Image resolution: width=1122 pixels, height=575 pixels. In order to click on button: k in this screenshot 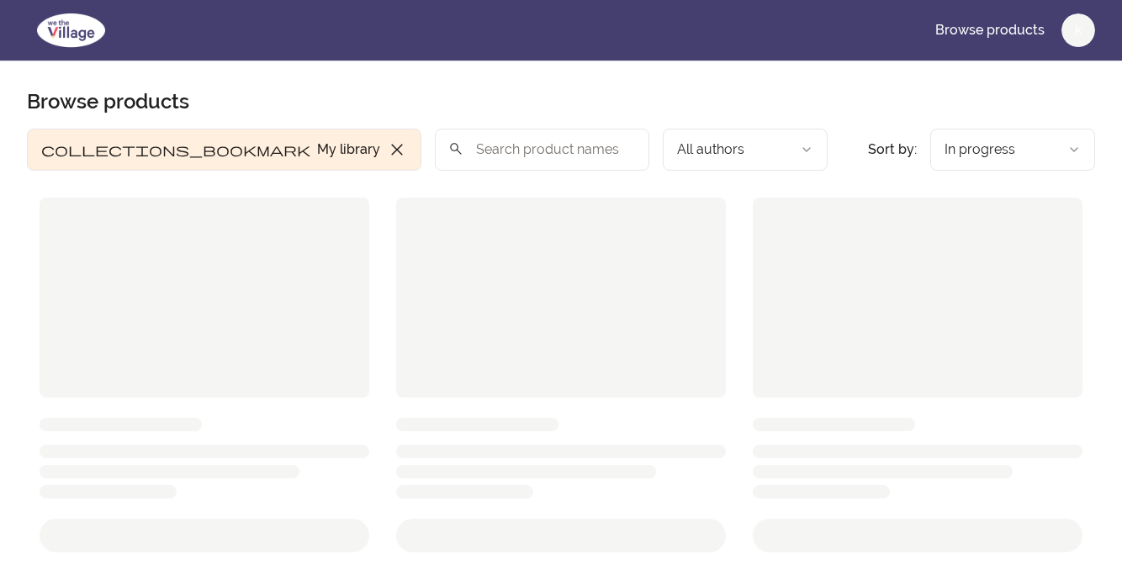, I will do `click(1079, 30)`.